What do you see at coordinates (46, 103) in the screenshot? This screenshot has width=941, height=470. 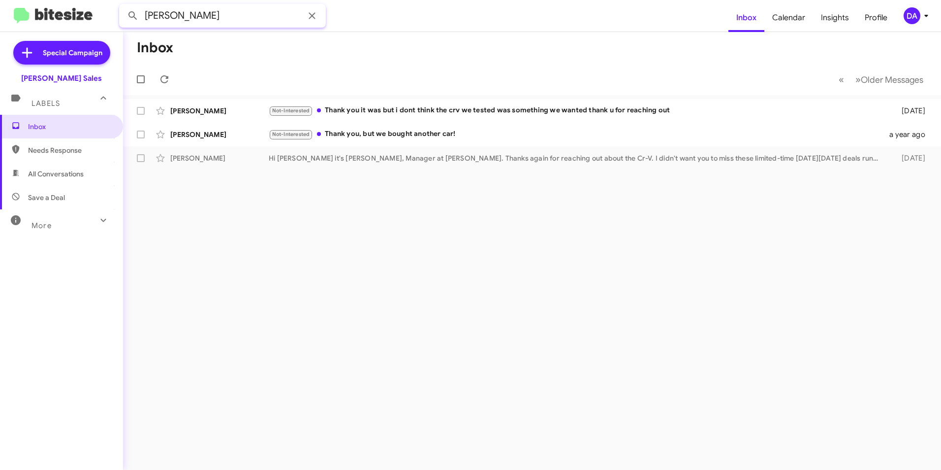 I see `span: Labels` at bounding box center [46, 103].